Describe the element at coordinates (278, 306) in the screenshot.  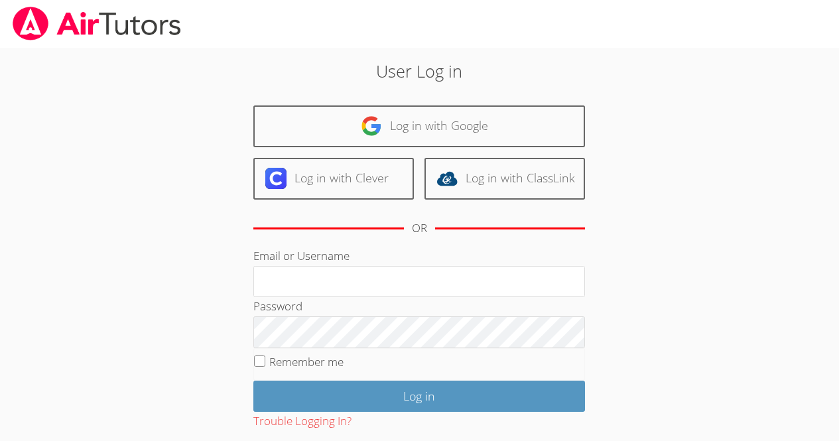
I see `label: Password` at that location.